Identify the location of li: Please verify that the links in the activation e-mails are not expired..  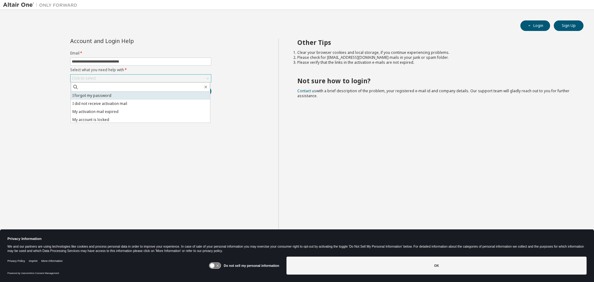
(435, 62).